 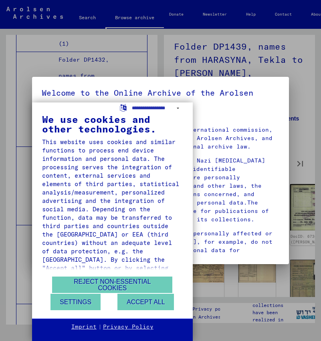 What do you see at coordinates (84, 327) in the screenshot?
I see `a: Imprint` at bounding box center [84, 327].